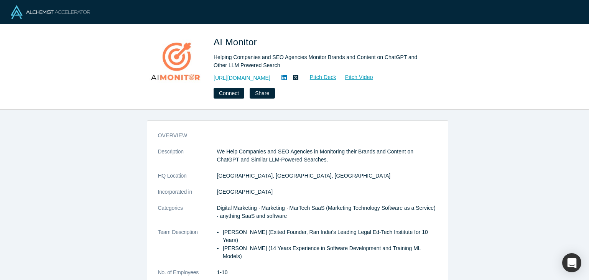  I want to click on dt: Description, so click(188, 160).